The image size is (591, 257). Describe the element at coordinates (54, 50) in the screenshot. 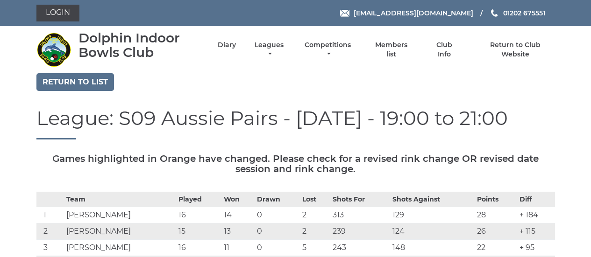

I see `img: Dolphin Indoor Bowls Club` at that location.